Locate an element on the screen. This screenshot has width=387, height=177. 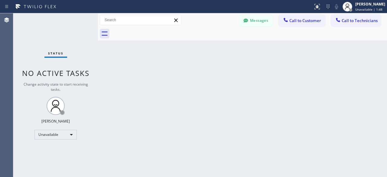
span: Call to Customer is located at coordinates (305, 21).